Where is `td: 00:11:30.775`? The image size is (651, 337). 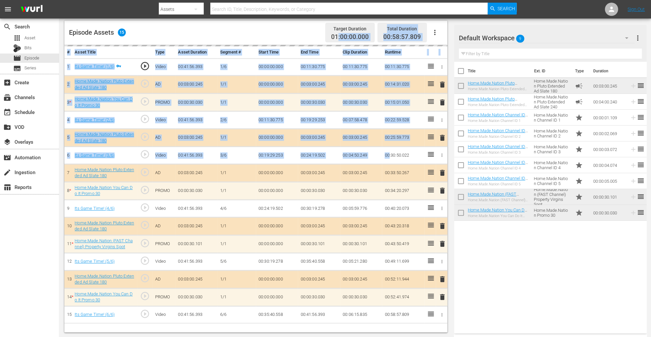 td: 00:11:30.775 is located at coordinates (403, 67).